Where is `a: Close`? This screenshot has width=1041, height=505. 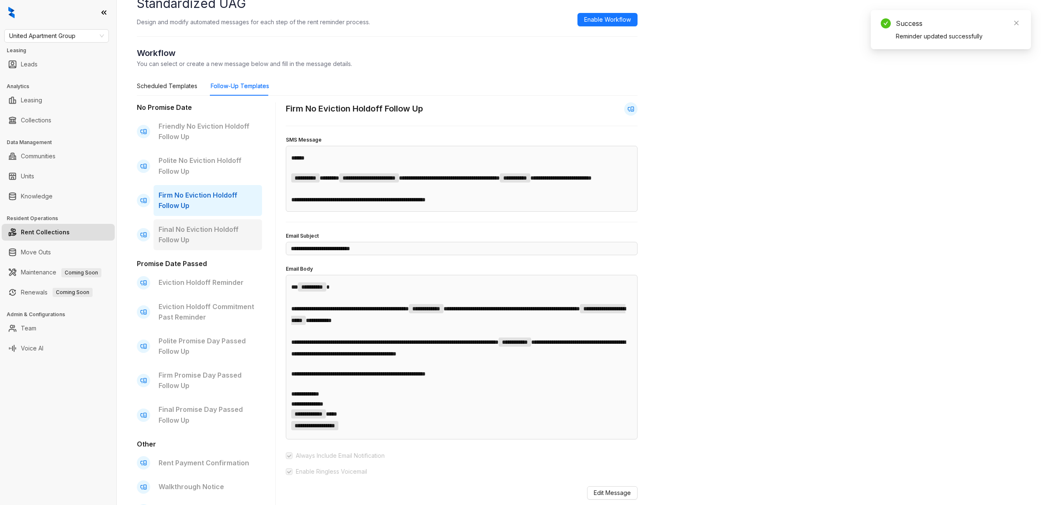
a: Close is located at coordinates (1017, 23).